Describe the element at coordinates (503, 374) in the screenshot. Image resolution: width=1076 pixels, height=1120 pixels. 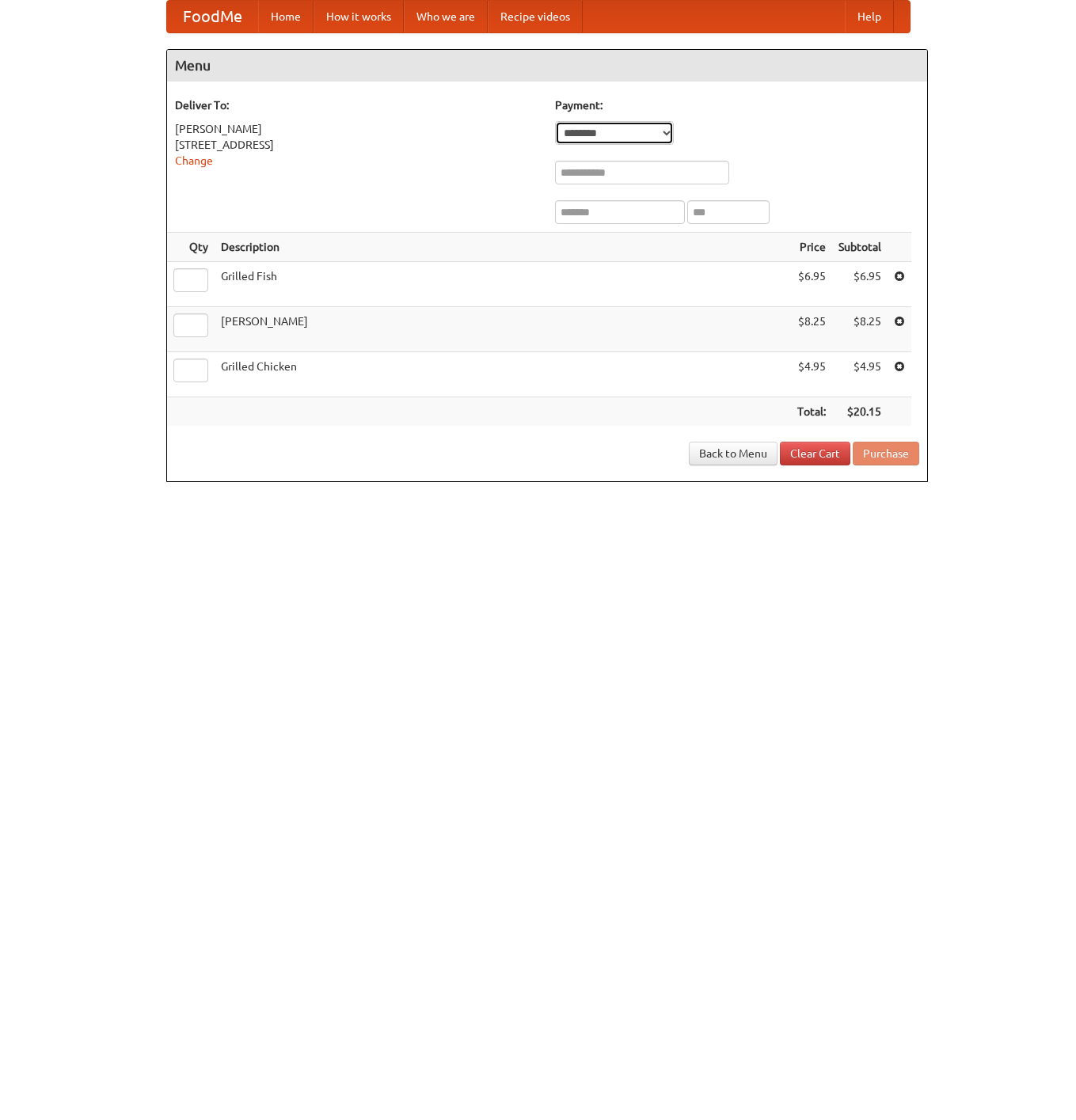
I see `td: Grilled Chicken` at that location.